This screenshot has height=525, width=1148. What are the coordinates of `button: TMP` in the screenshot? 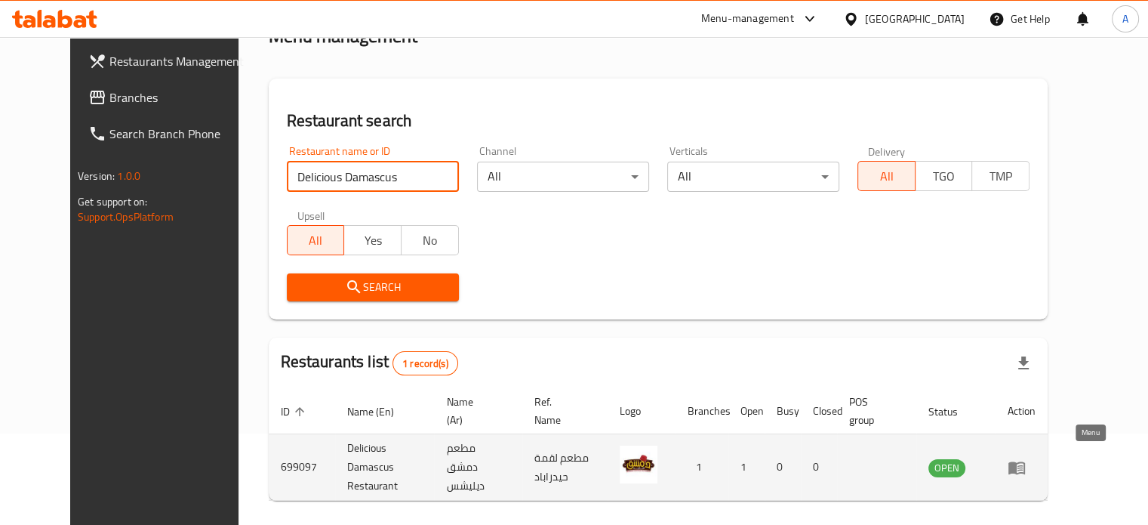 It's located at (1000, 176).